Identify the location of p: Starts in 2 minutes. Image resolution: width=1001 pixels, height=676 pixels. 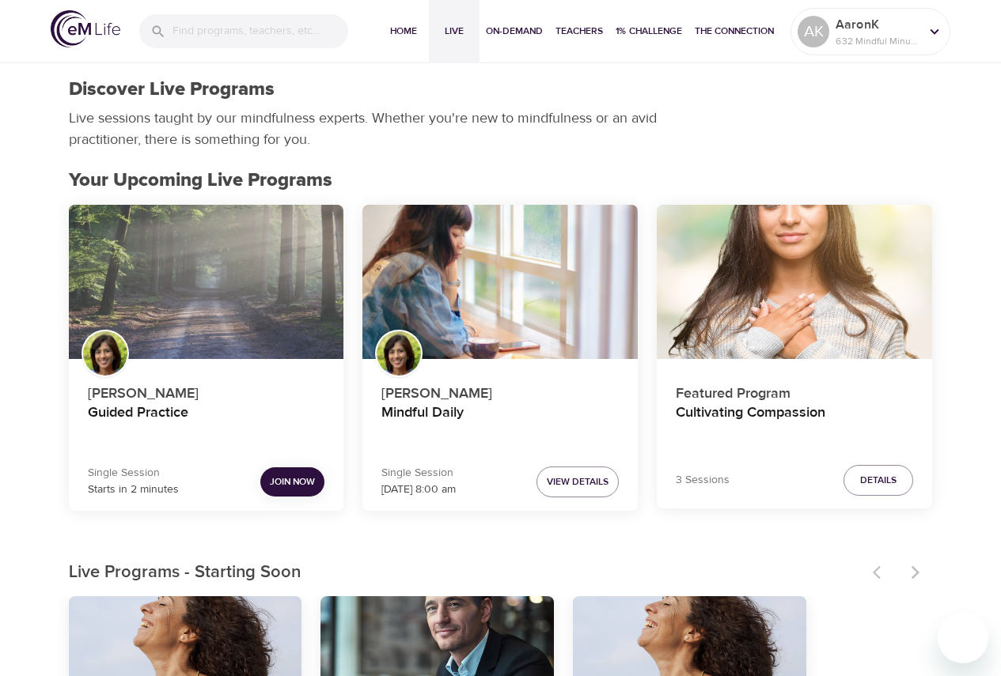
(133, 490).